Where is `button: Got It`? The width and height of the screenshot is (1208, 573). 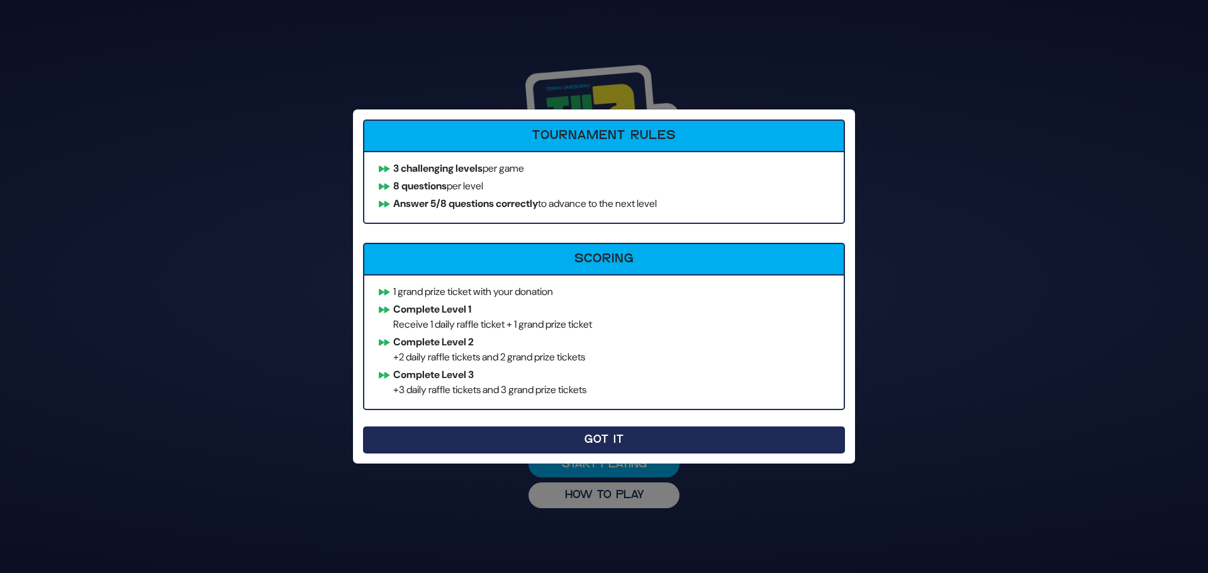 button: Got It is located at coordinates (604, 440).